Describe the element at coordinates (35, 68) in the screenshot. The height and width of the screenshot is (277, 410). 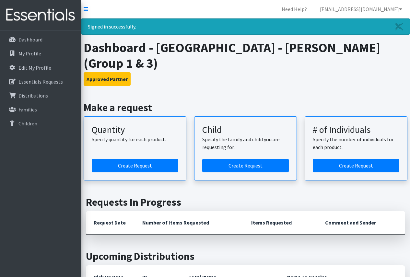
I see `p: Edit My Profile` at that location.